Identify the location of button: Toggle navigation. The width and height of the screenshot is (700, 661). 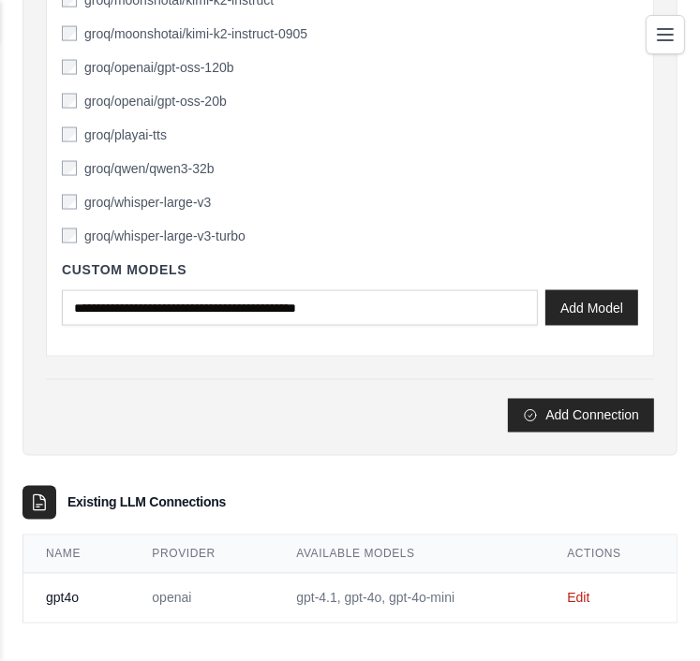
(665, 35).